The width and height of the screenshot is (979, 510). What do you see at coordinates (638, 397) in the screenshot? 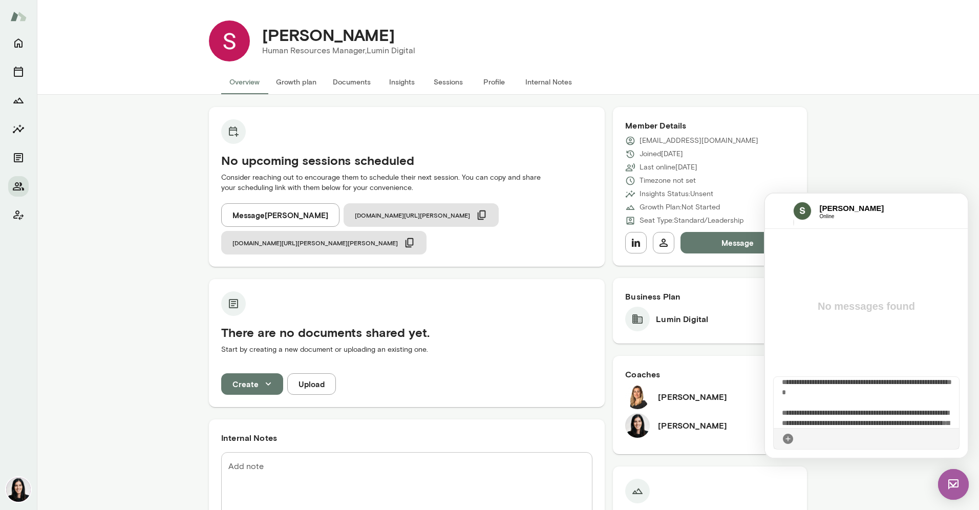
I see `img: Alexis Kavazanjian` at bounding box center [638, 397].